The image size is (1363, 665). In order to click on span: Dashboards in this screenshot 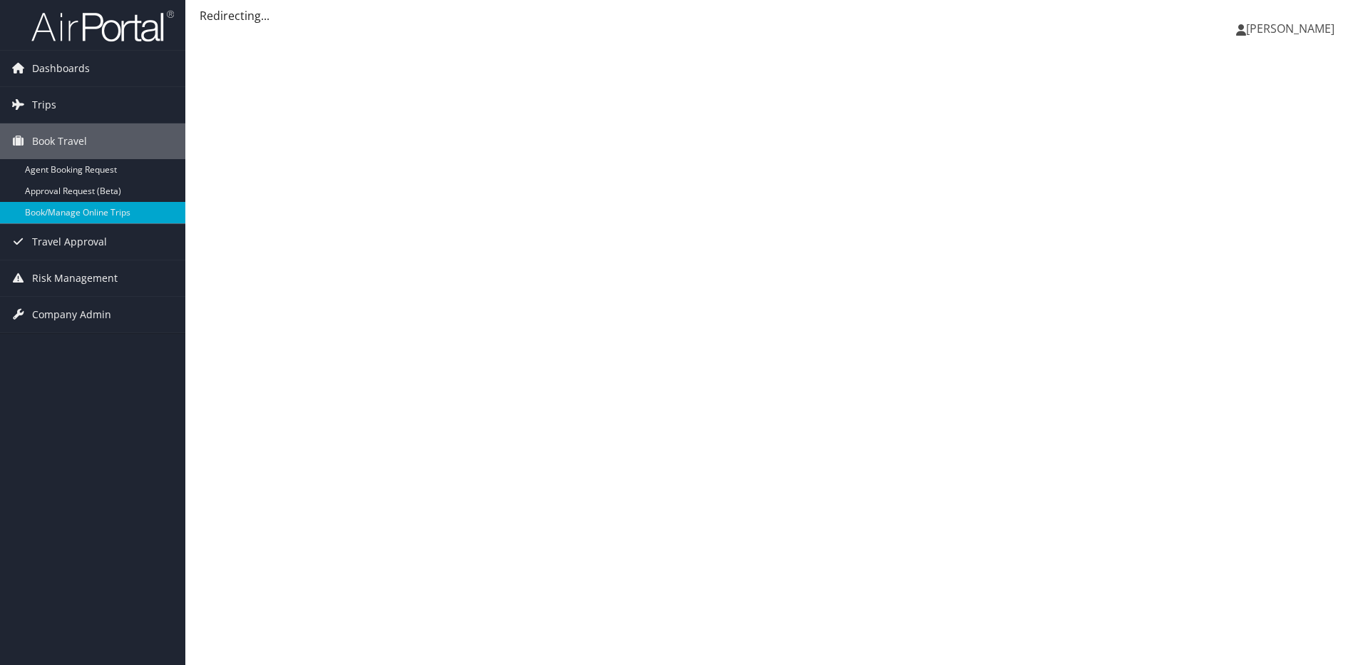, I will do `click(61, 68)`.